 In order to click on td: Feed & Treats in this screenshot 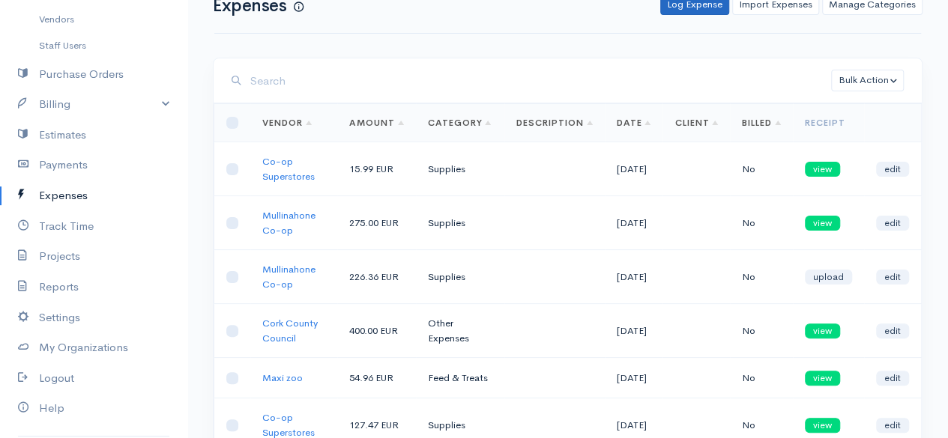, I will do `click(460, 378)`.